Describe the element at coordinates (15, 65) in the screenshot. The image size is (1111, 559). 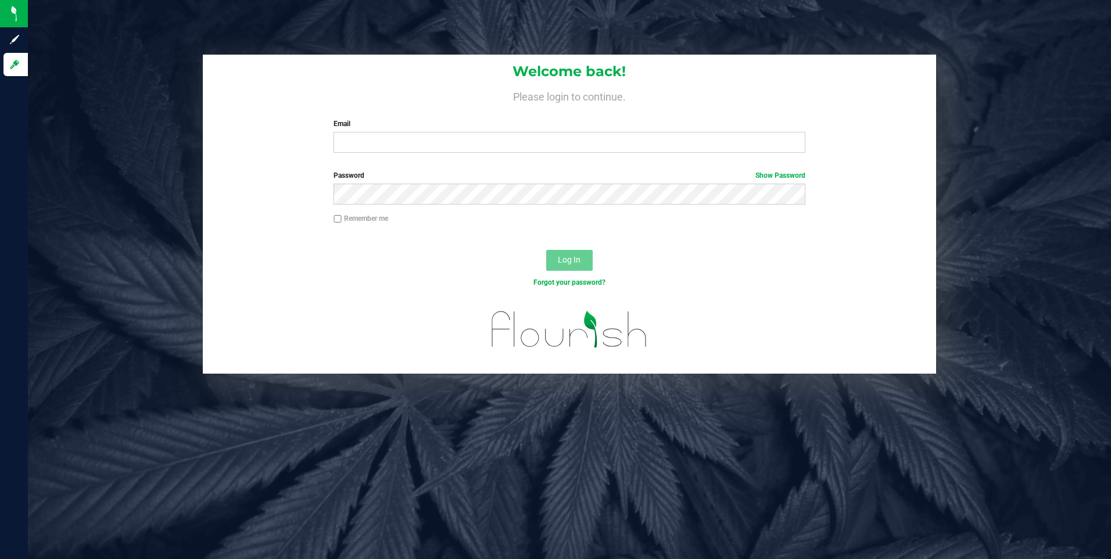
I see `inline-svg: Log in` at that location.